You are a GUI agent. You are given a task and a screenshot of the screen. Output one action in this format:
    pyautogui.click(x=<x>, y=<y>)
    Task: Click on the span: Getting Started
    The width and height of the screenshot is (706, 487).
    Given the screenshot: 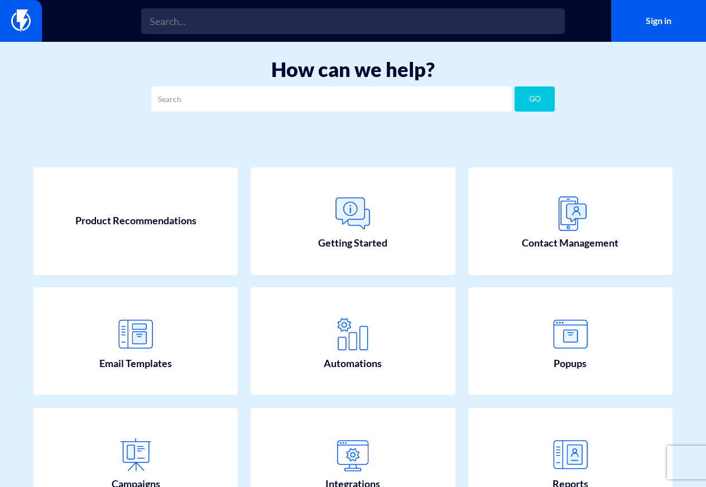 What is the action you would take?
    pyautogui.click(x=353, y=243)
    